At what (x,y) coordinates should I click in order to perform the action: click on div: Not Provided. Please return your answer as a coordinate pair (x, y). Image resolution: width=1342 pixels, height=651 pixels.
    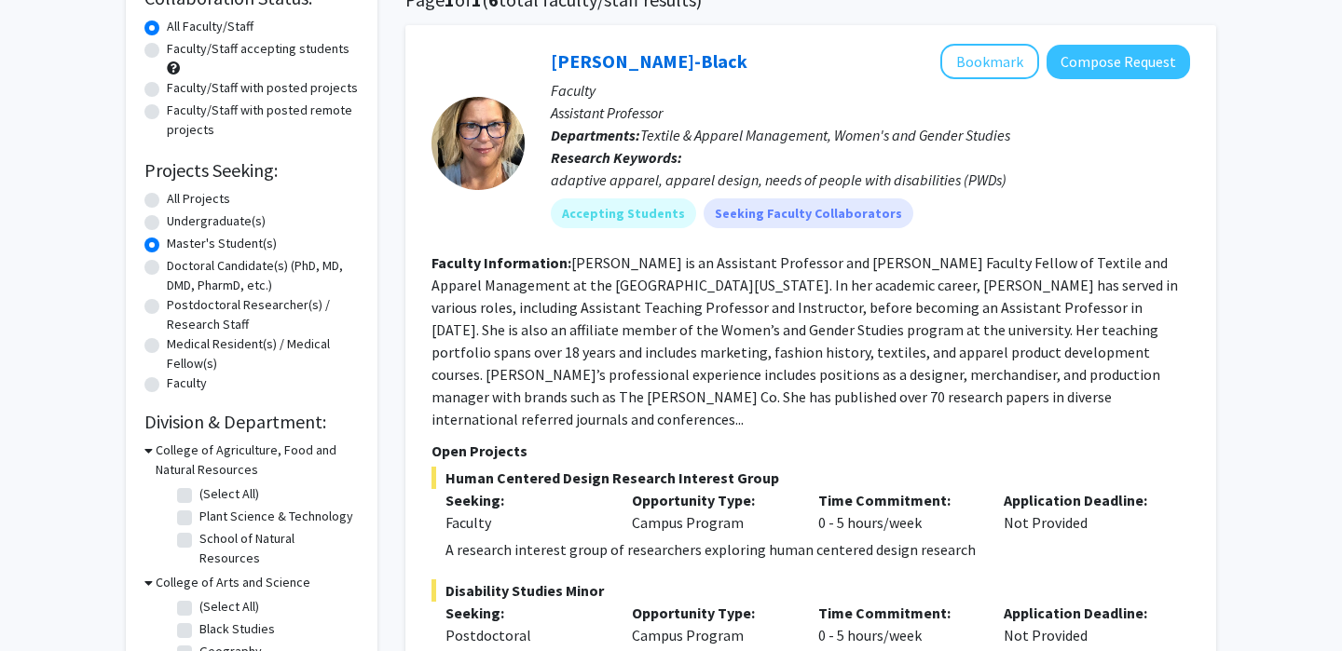
    Looking at the image, I should click on (1083, 512).